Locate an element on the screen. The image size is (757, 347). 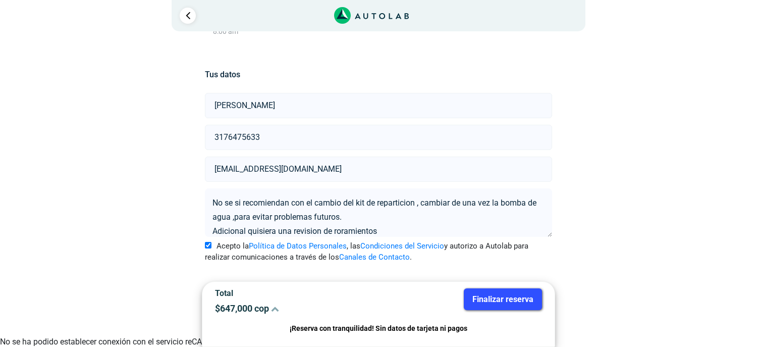
input: Correo electrónico is located at coordinates (378, 169).